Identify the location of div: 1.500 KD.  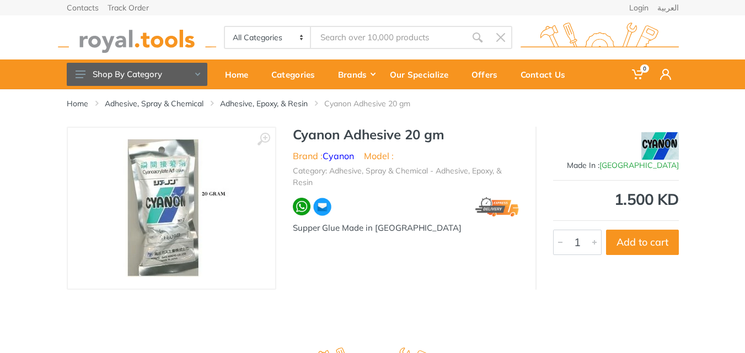
(616, 200).